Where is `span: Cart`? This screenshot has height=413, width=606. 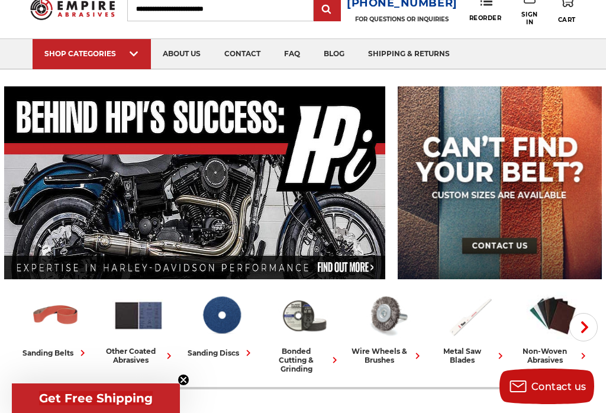 span: Cart is located at coordinates (567, 20).